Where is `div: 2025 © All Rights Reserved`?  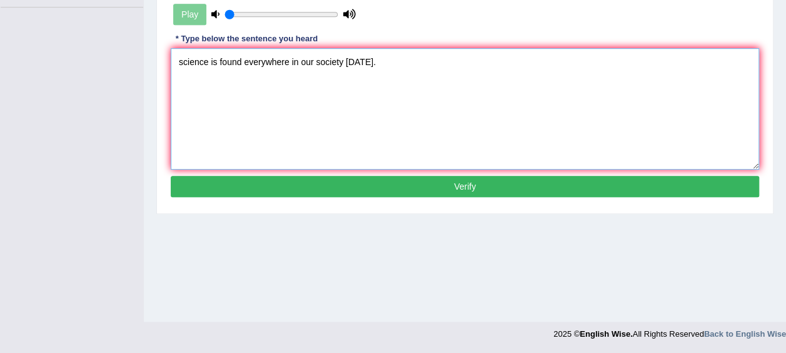
div: 2025 © All Rights Reserved is located at coordinates (670, 330).